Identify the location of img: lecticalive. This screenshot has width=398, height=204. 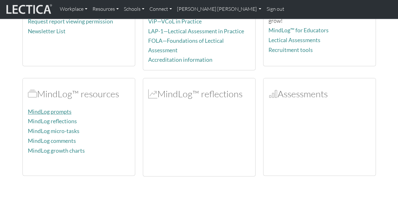
(29, 9).